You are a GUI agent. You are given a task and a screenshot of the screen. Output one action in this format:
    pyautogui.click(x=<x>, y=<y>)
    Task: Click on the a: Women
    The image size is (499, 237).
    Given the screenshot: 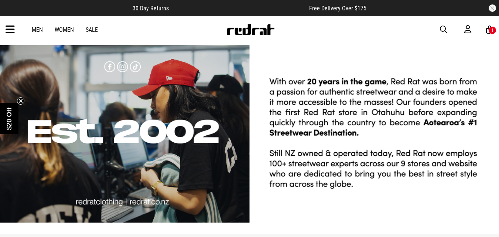 What is the action you would take?
    pyautogui.click(x=64, y=30)
    